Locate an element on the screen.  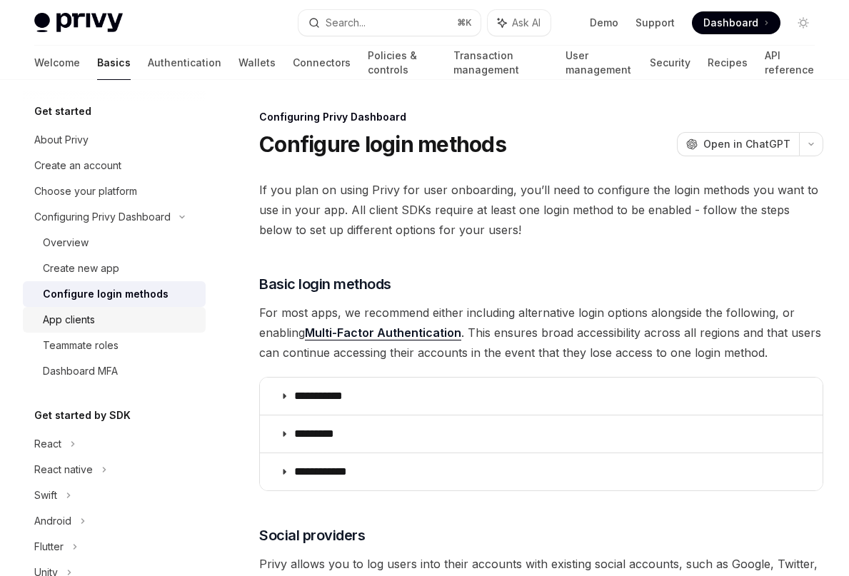
div: Swift is located at coordinates (46, 495).